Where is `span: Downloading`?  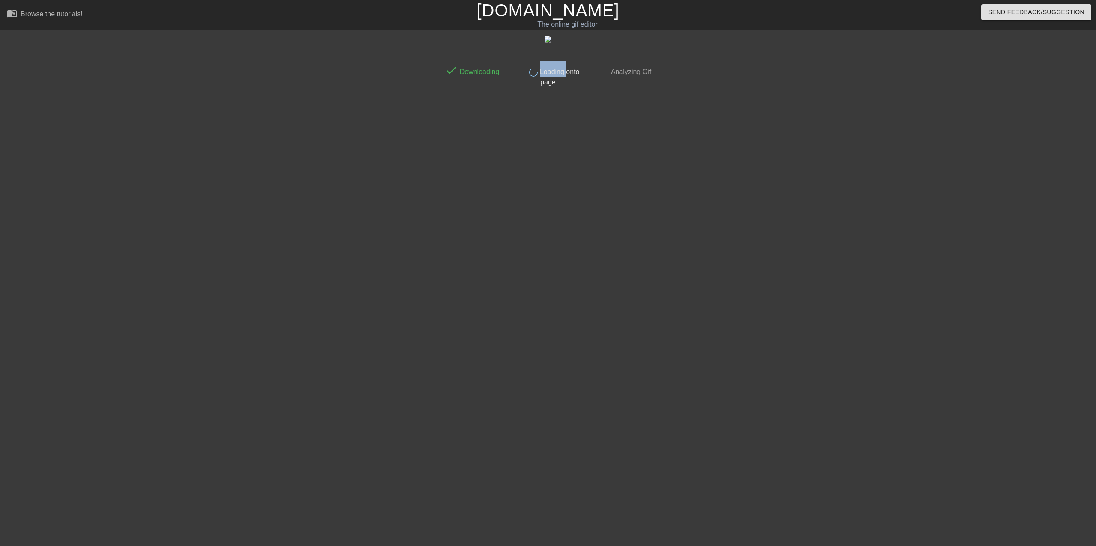
span: Downloading is located at coordinates (478, 72).